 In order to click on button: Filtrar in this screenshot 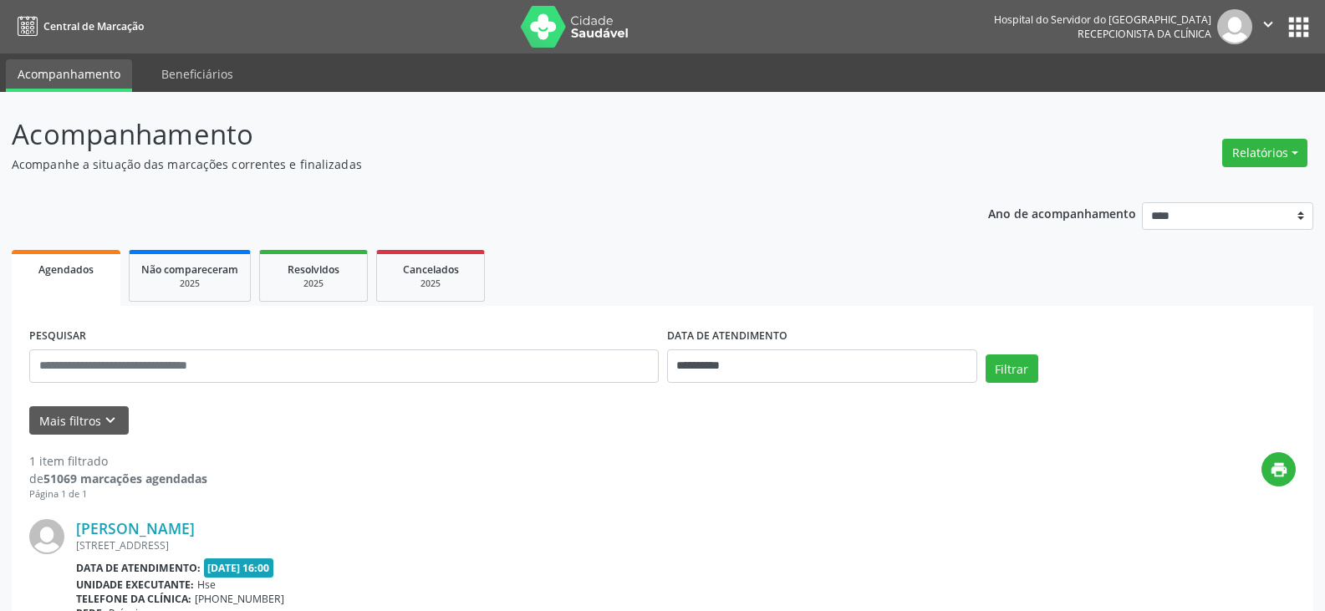, I will do `click(1012, 369)`.